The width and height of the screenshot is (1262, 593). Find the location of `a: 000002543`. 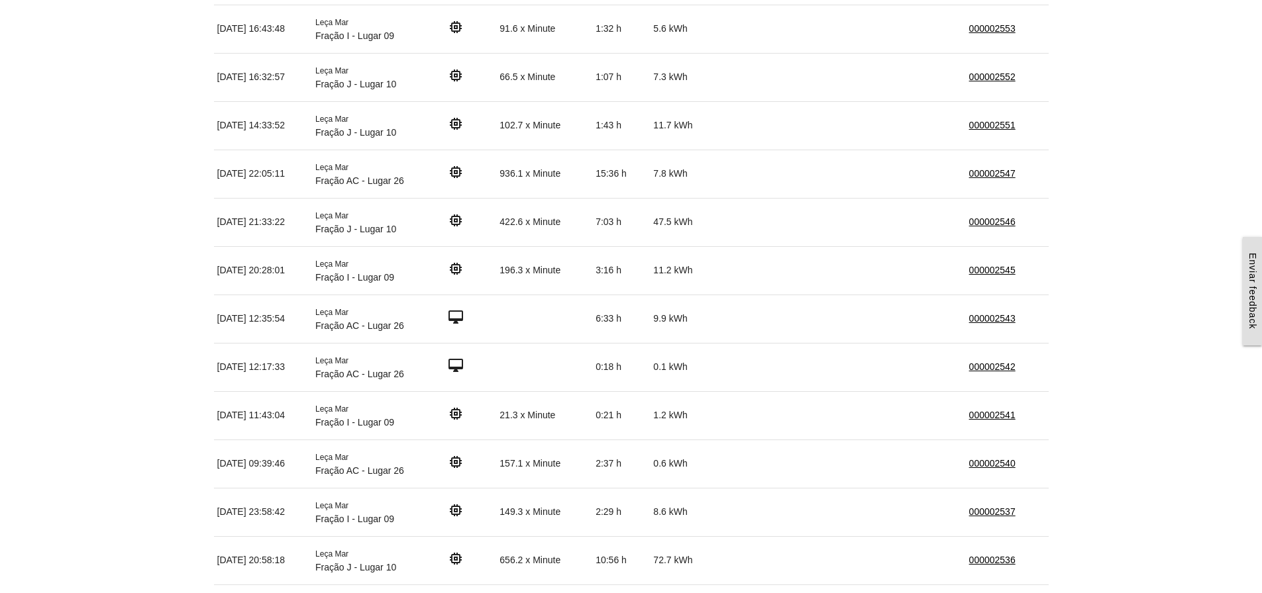

a: 000002543 is located at coordinates (992, 319).